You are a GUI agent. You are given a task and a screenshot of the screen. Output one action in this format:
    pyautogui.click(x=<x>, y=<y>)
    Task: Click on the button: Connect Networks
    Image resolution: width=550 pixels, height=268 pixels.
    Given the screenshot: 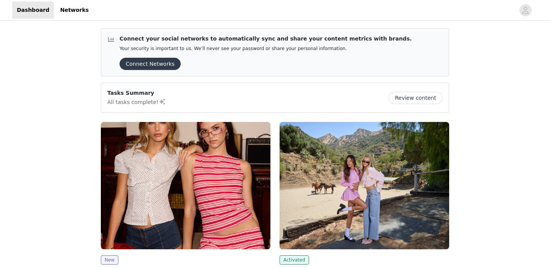 What is the action you would take?
    pyautogui.click(x=150, y=64)
    